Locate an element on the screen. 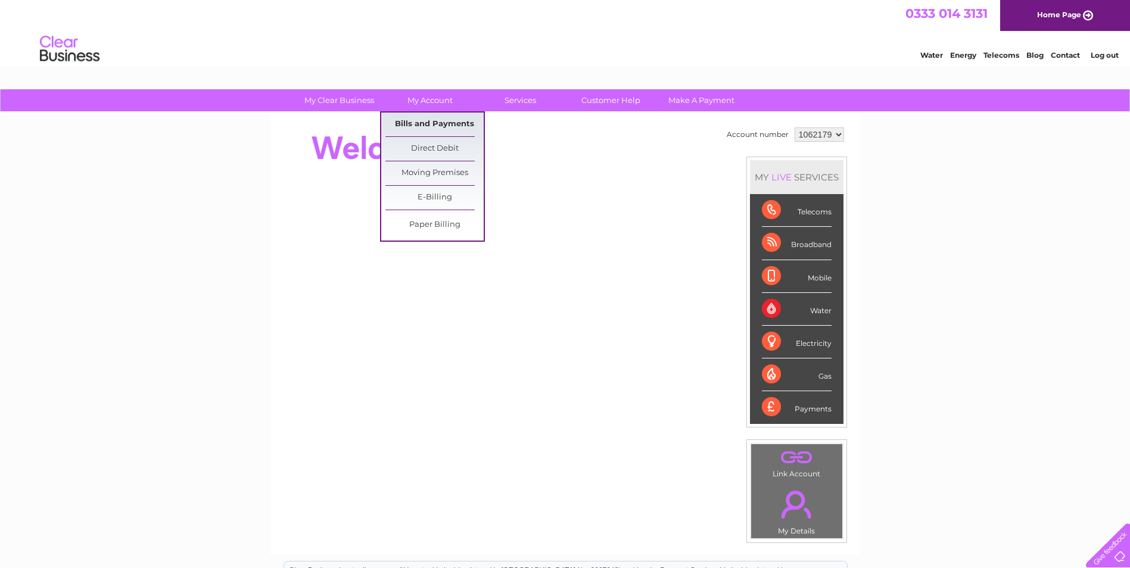 This screenshot has width=1130, height=568. a: My Clear Business is located at coordinates (339, 100).